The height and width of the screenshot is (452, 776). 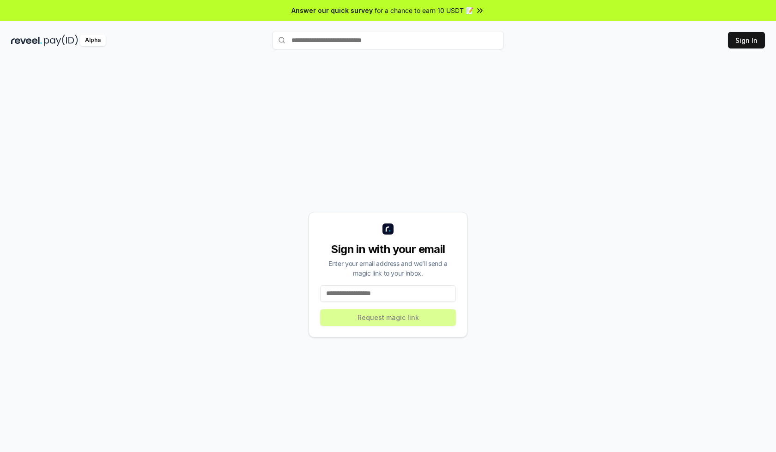 I want to click on img: reveel_dark, so click(x=26, y=40).